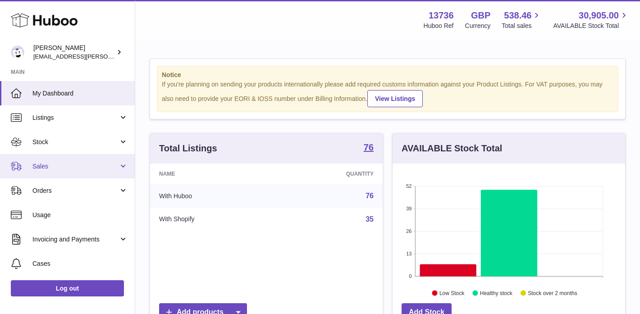  I want to click on th: Name, so click(213, 174).